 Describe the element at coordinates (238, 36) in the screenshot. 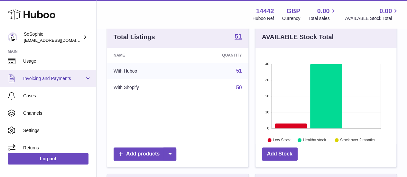

I see `strong: 51` at that location.